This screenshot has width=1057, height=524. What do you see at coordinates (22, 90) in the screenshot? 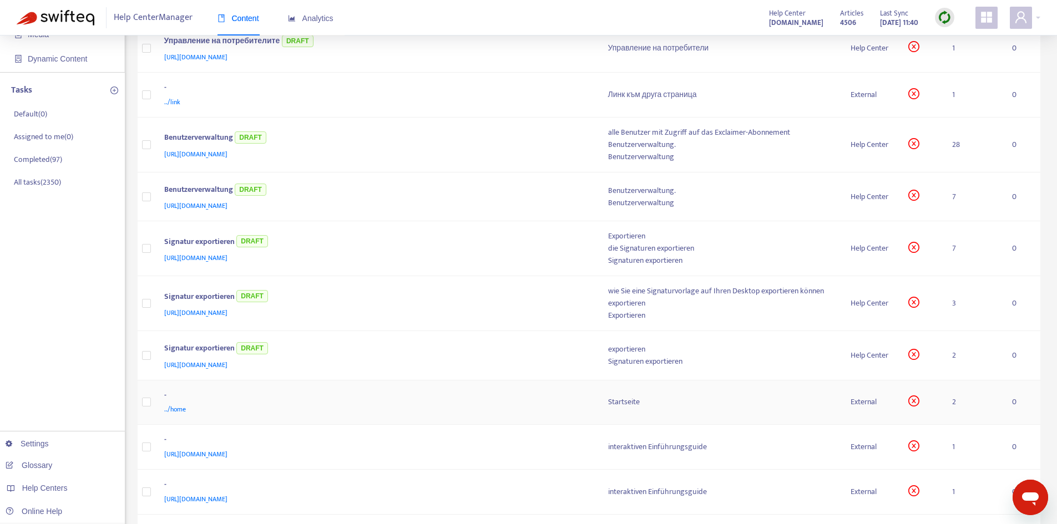
I see `p: Tasks` at bounding box center [22, 90].